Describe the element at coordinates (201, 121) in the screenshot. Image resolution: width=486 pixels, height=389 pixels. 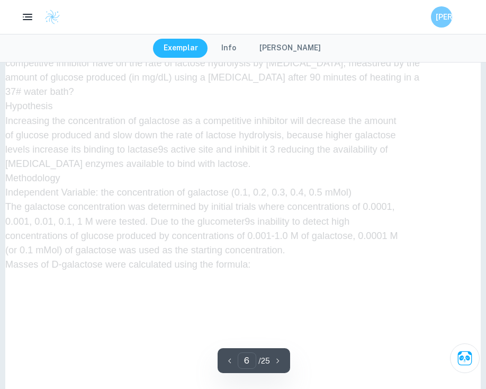
I see `span: Increasing the concentration of galactose as a competitive inhibitor will decrease the amount` at that location.